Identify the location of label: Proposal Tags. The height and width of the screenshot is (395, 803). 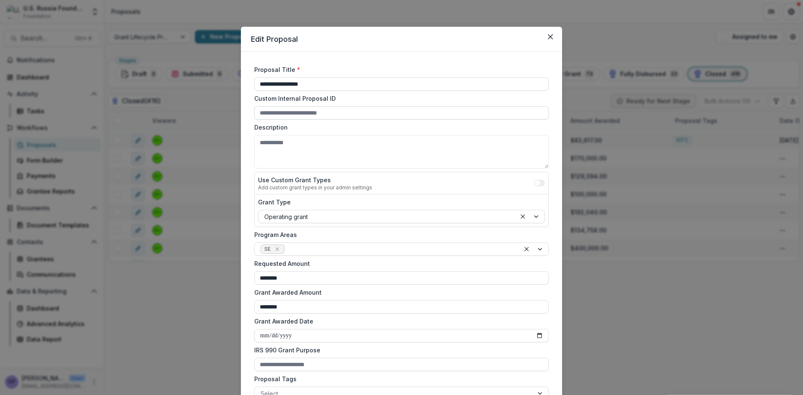
(399, 379).